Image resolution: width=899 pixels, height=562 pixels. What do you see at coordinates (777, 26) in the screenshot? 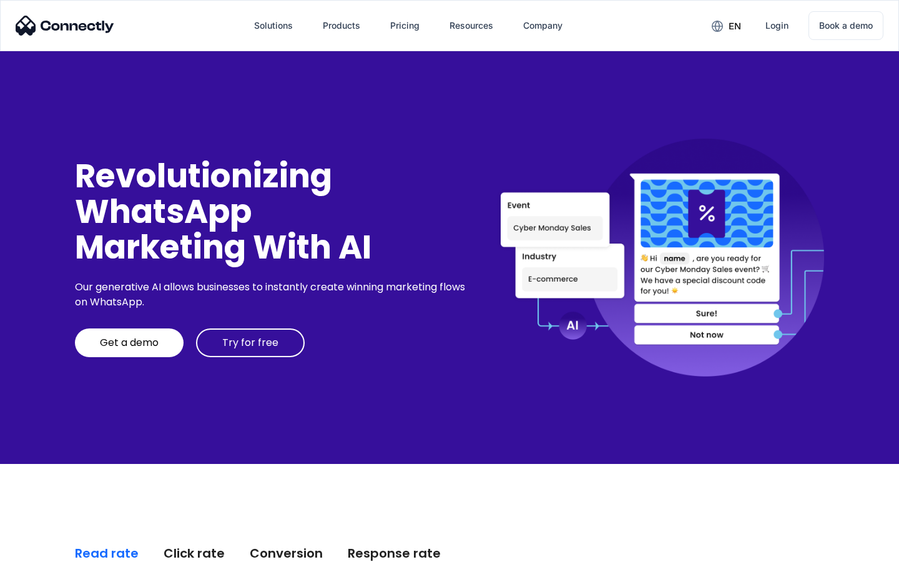
I see `div: Login` at bounding box center [777, 26].